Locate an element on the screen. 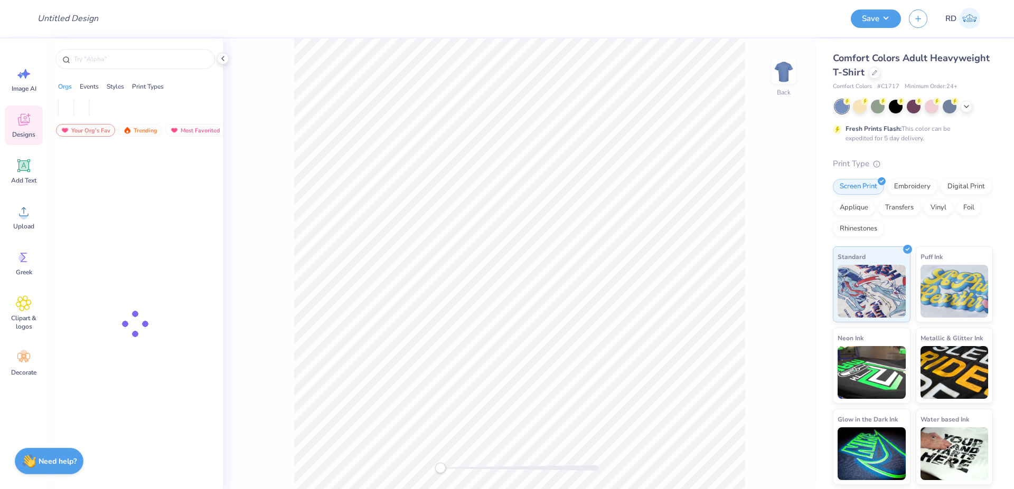 The height and width of the screenshot is (489, 1014). div: This color can be expedited for 5 day delivery. is located at coordinates (910, 134).